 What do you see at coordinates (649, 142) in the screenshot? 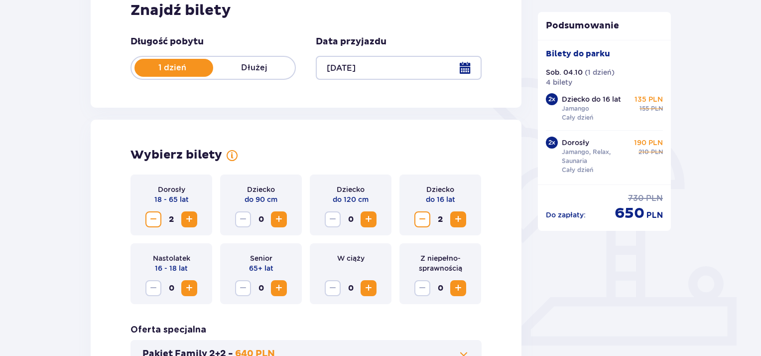
I see `p: 190 PLN` at bounding box center [649, 142].